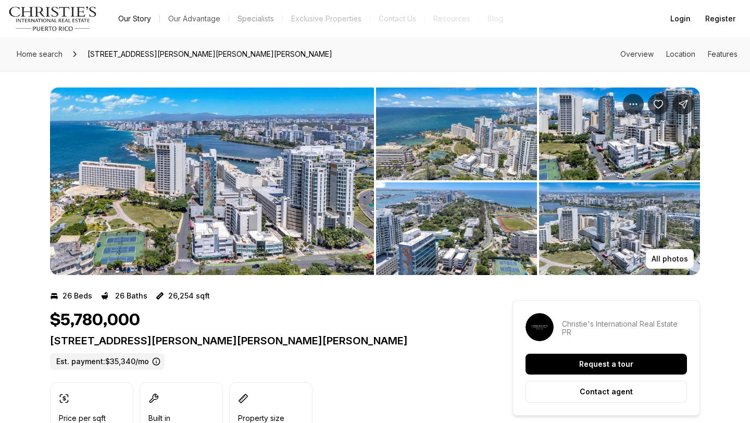 This screenshot has height=423, width=750. I want to click on span: Login, so click(680, 19).